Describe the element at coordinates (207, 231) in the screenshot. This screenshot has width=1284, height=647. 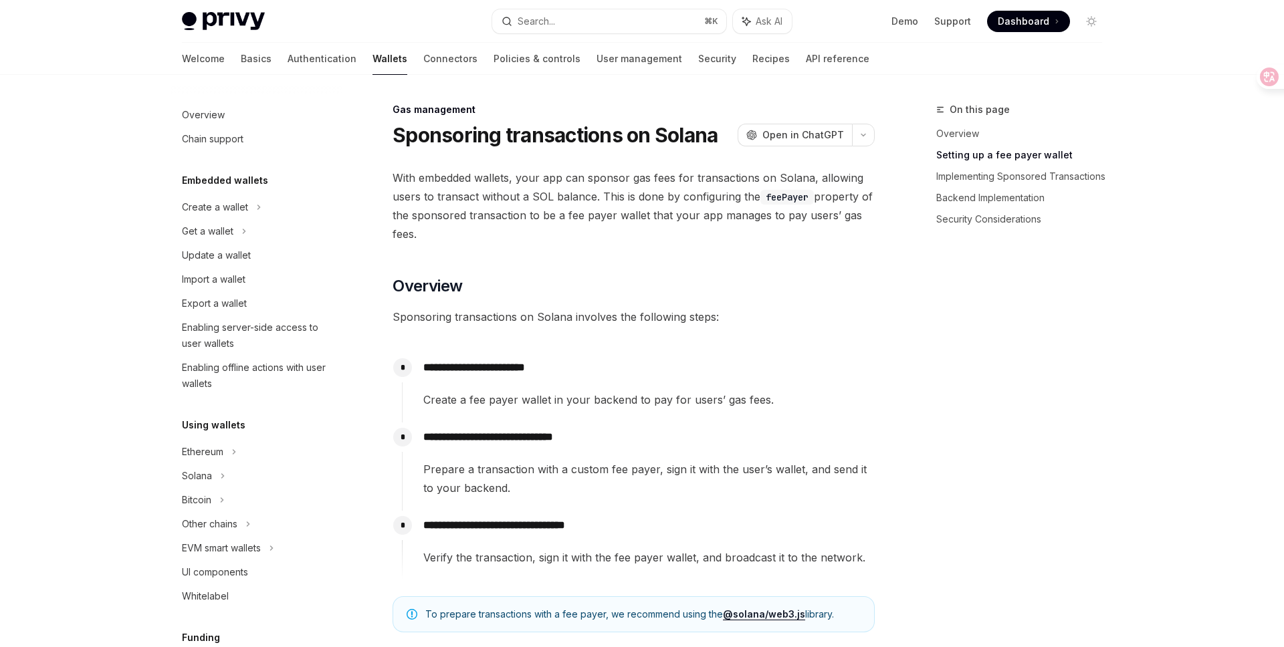
I see `div: Get a wallet` at that location.